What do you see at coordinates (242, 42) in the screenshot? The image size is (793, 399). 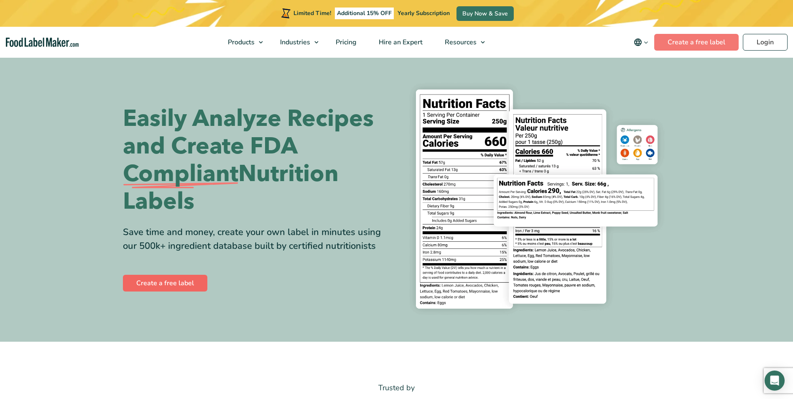 I see `a: Products` at bounding box center [242, 42].